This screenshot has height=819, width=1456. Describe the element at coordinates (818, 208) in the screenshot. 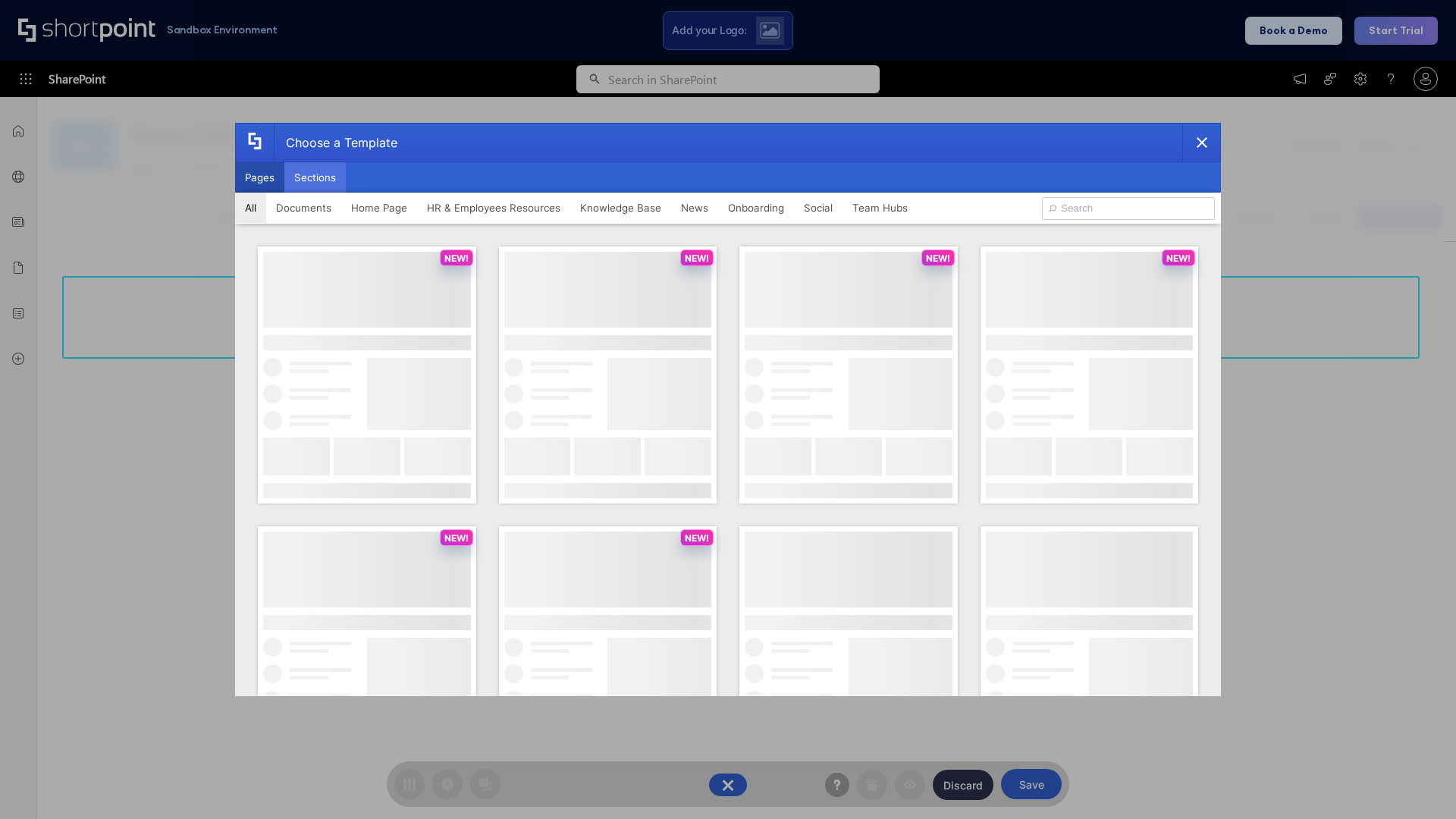

I see `button: Social` at that location.